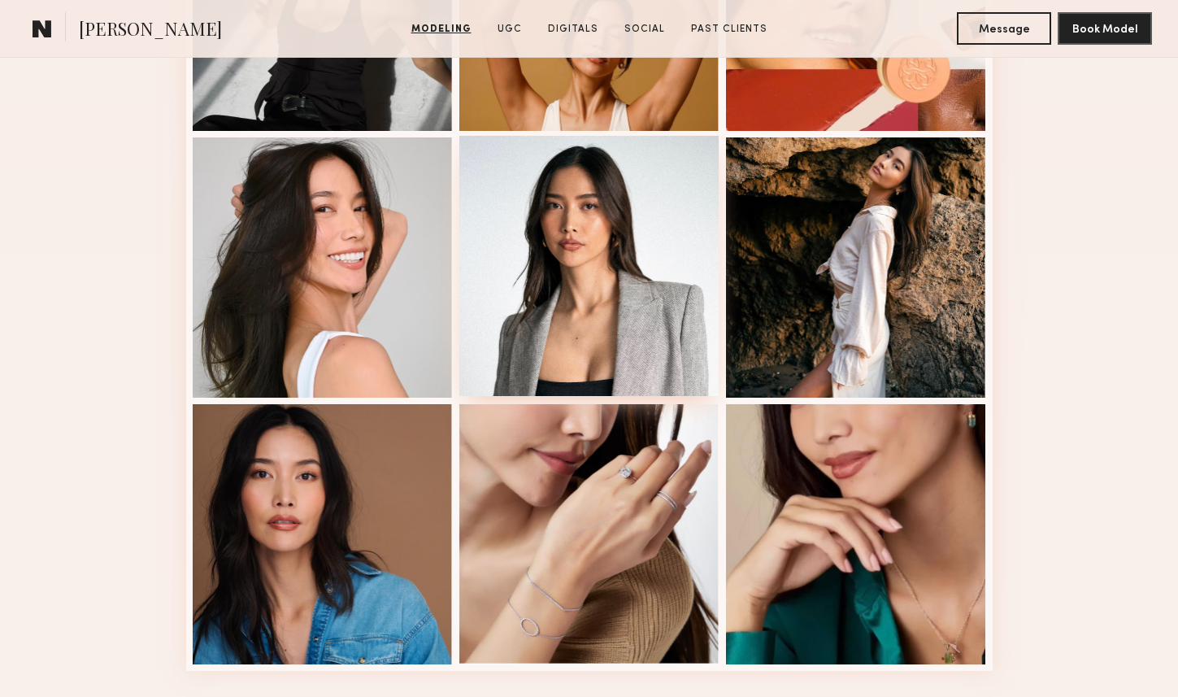  Describe the element at coordinates (573, 29) in the screenshot. I see `a: Digitals` at that location.